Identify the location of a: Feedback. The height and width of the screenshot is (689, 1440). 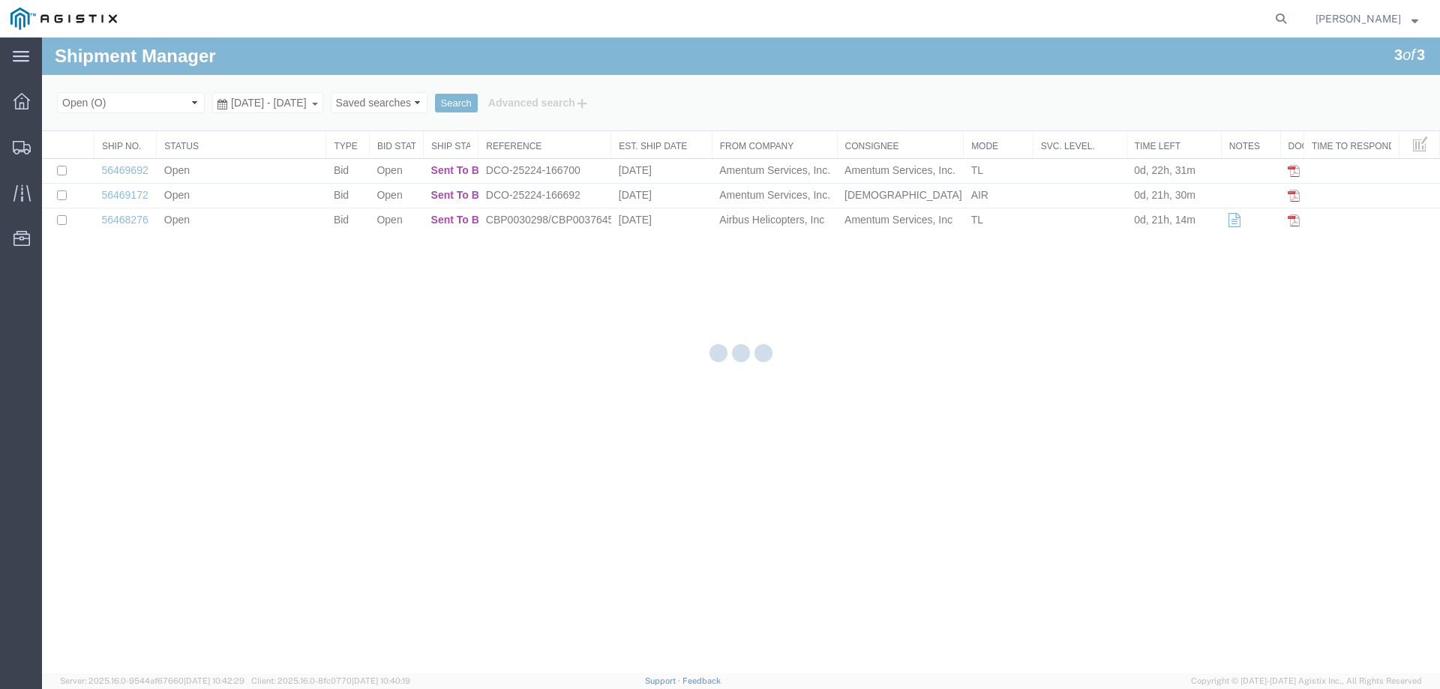
(701, 681).